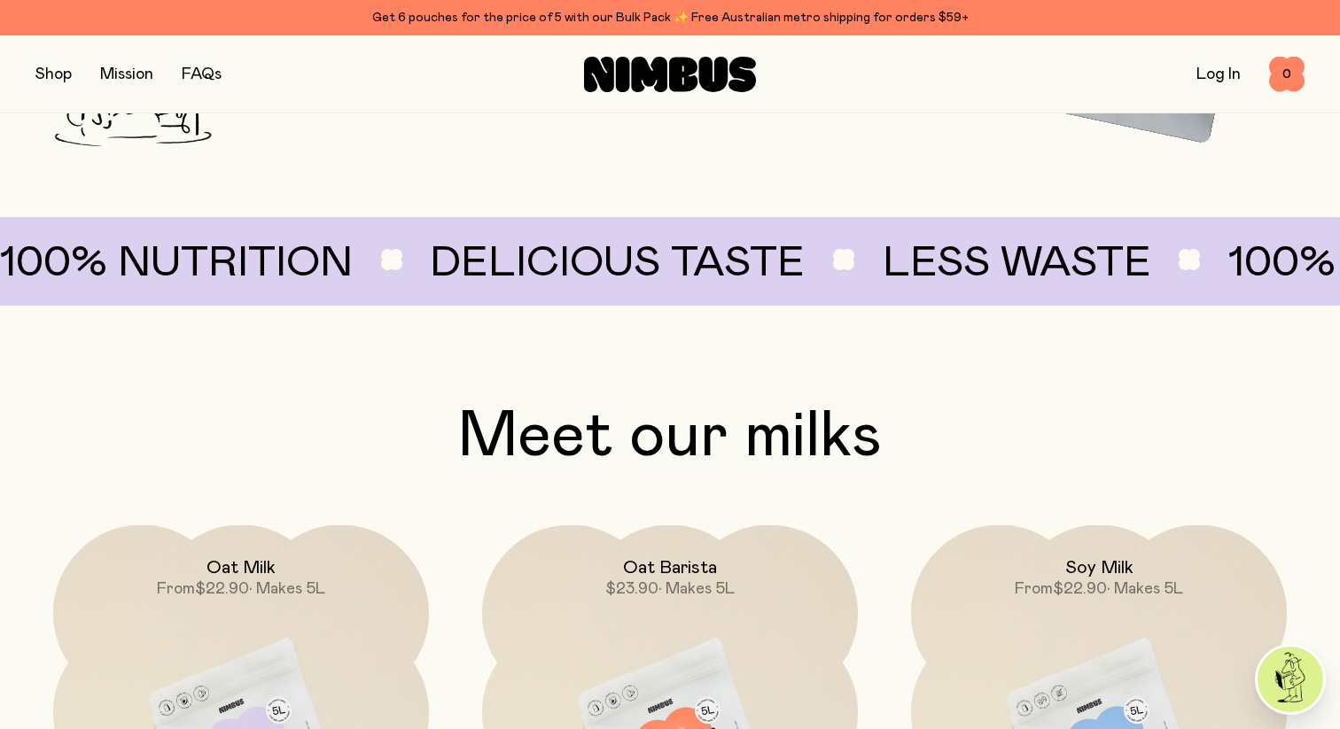 This screenshot has height=729, width=1340. What do you see at coordinates (1290, 680) in the screenshot?
I see `img: agent` at bounding box center [1290, 680].